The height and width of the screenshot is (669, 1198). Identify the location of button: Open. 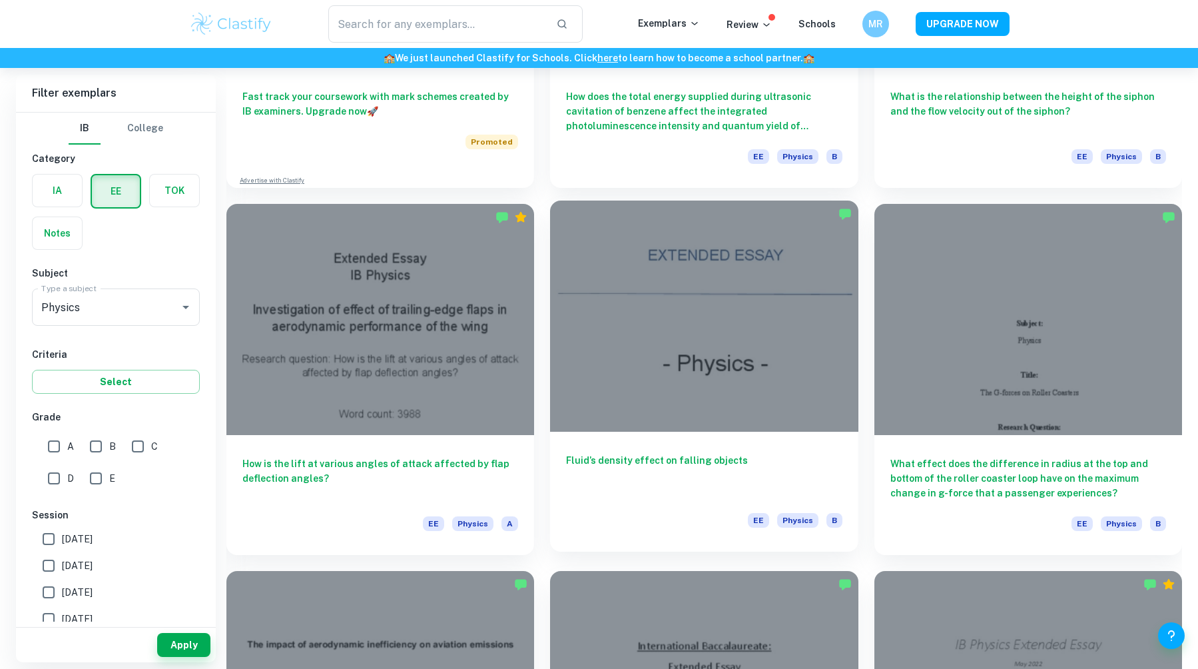
(186, 307).